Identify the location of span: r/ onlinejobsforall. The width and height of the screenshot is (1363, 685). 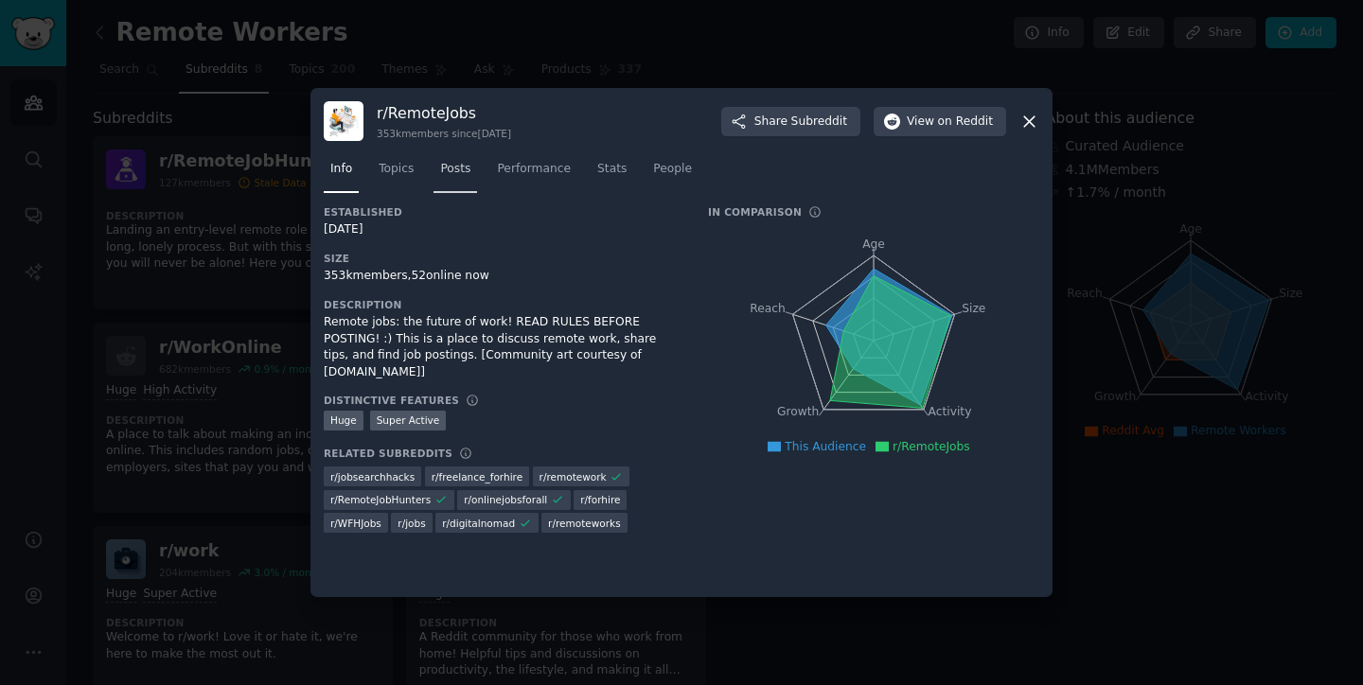
(505, 500).